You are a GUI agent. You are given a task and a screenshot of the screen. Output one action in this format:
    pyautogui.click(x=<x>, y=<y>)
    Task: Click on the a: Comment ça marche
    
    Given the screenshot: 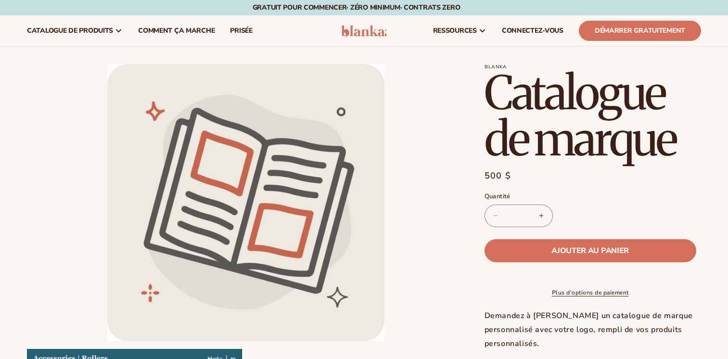 What is the action you would take?
    pyautogui.click(x=176, y=31)
    